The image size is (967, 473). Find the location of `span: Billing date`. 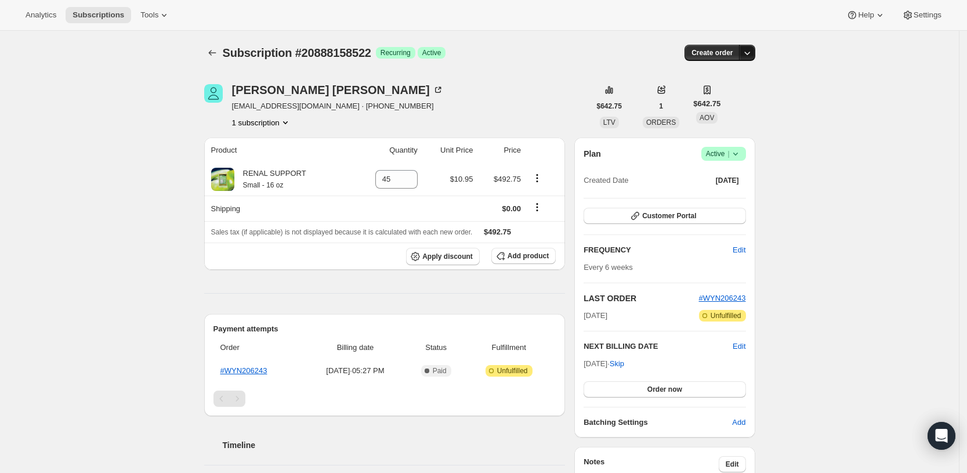

span: Billing date is located at coordinates (355, 347).